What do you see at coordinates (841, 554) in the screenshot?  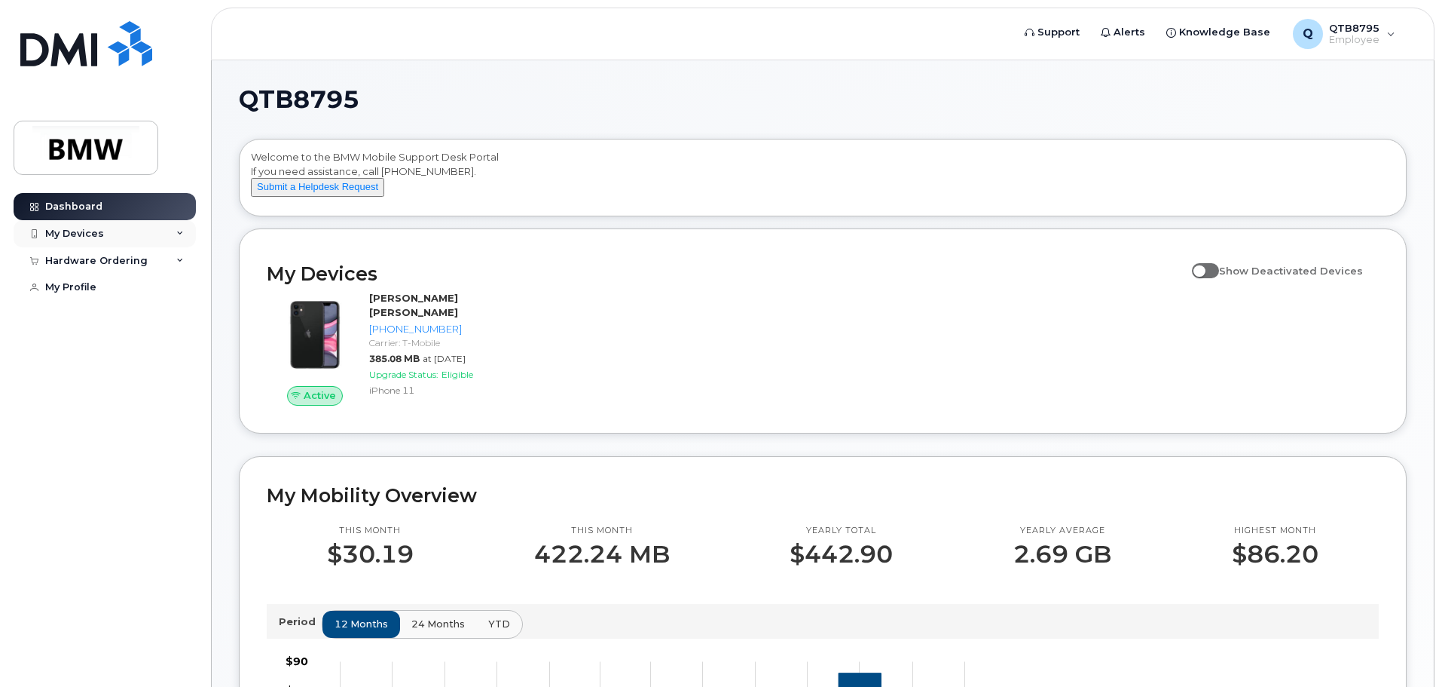 I see `p: $442.90` at bounding box center [841, 554].